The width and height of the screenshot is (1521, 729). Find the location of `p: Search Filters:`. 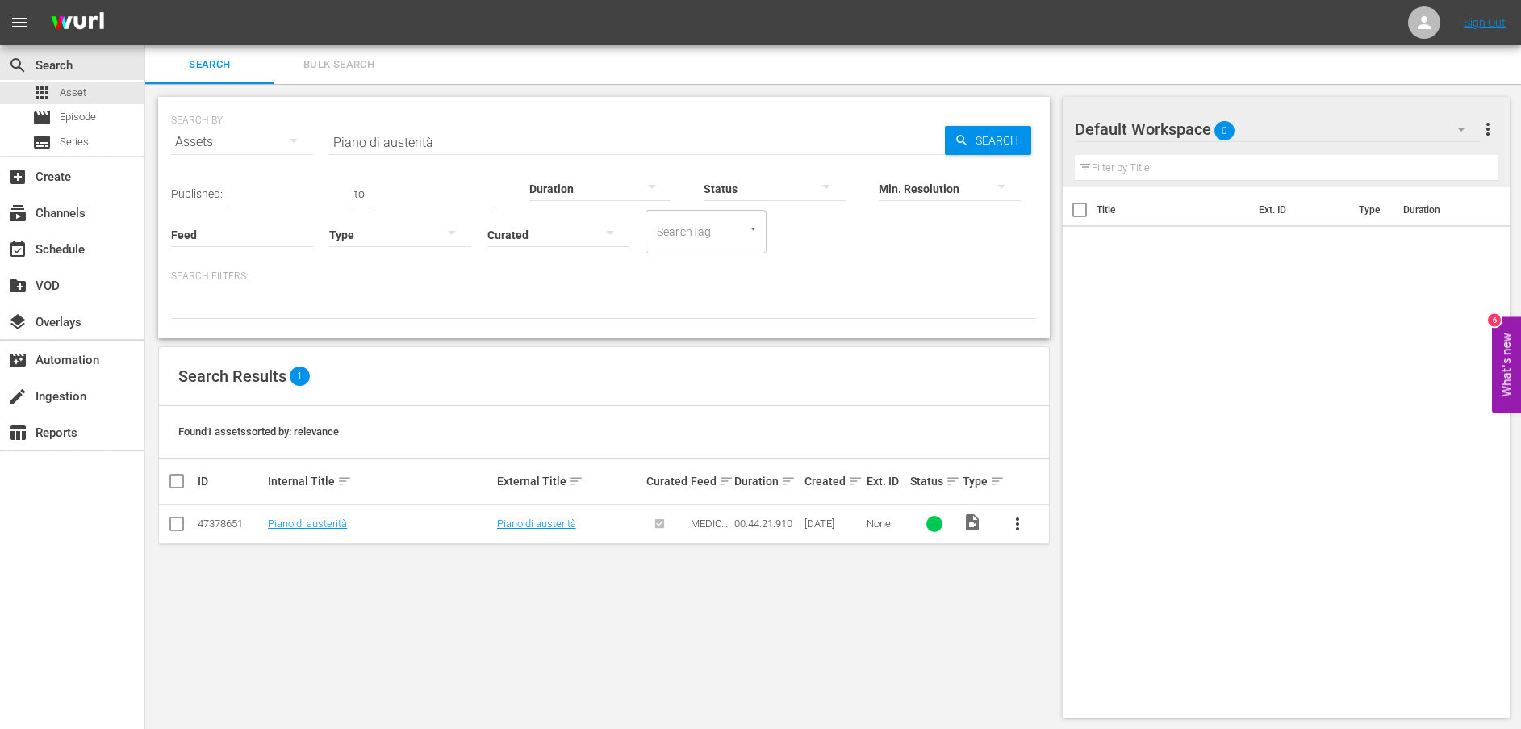

p: Search Filters: is located at coordinates (604, 276).